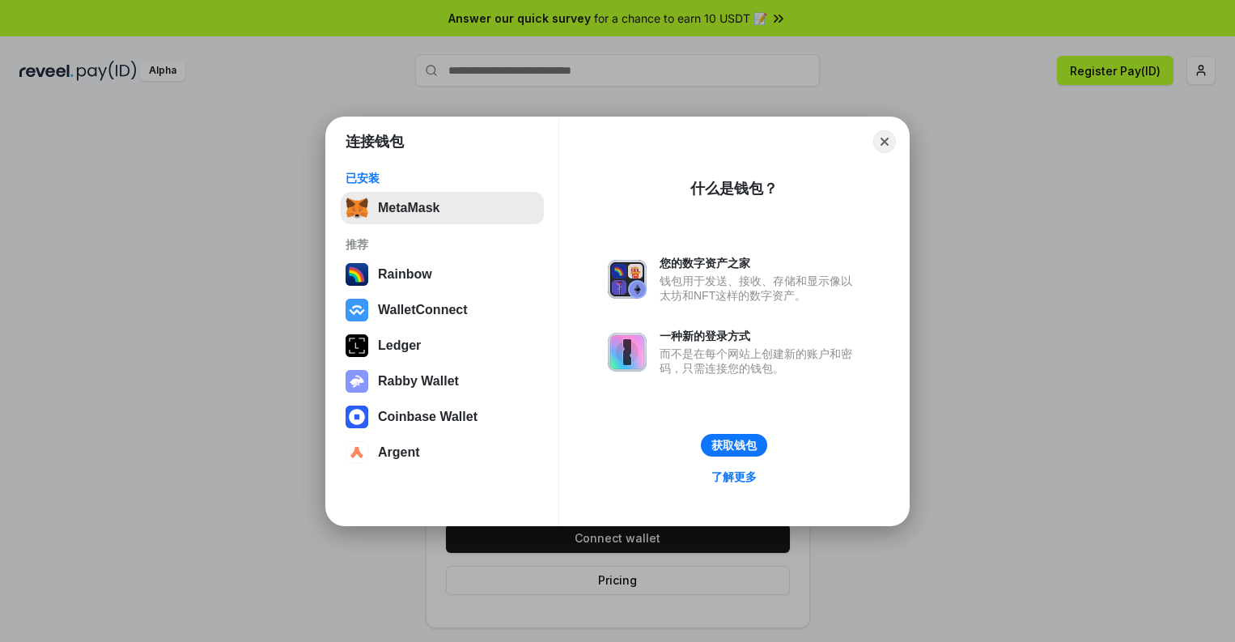 This screenshot has height=642, width=1235. I want to click on div: Rainbow, so click(405, 274).